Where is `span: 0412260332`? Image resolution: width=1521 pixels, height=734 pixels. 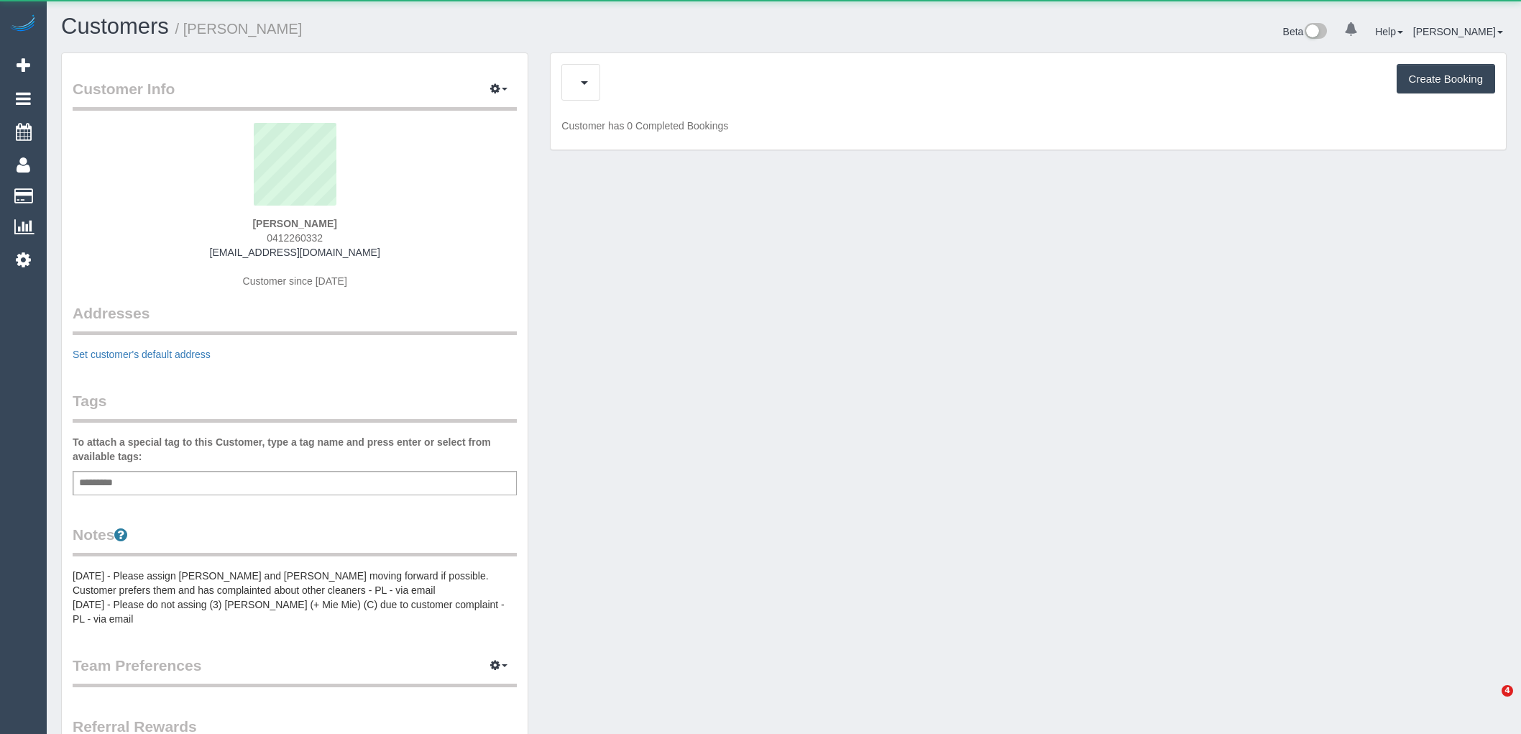 span: 0412260332 is located at coordinates (295, 238).